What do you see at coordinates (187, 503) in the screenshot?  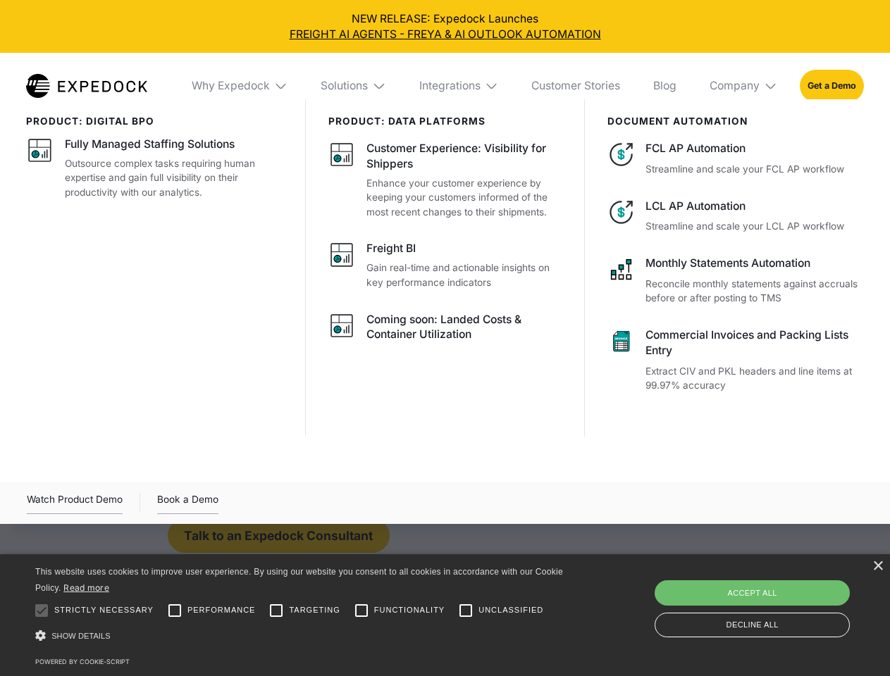 I see `a: Book a Demo` at bounding box center [187, 503].